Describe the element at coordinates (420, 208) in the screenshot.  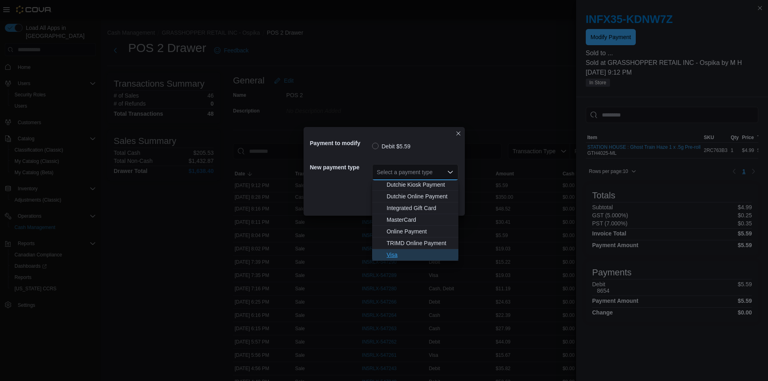
I see `span: Integrated Gift Card` at that location.